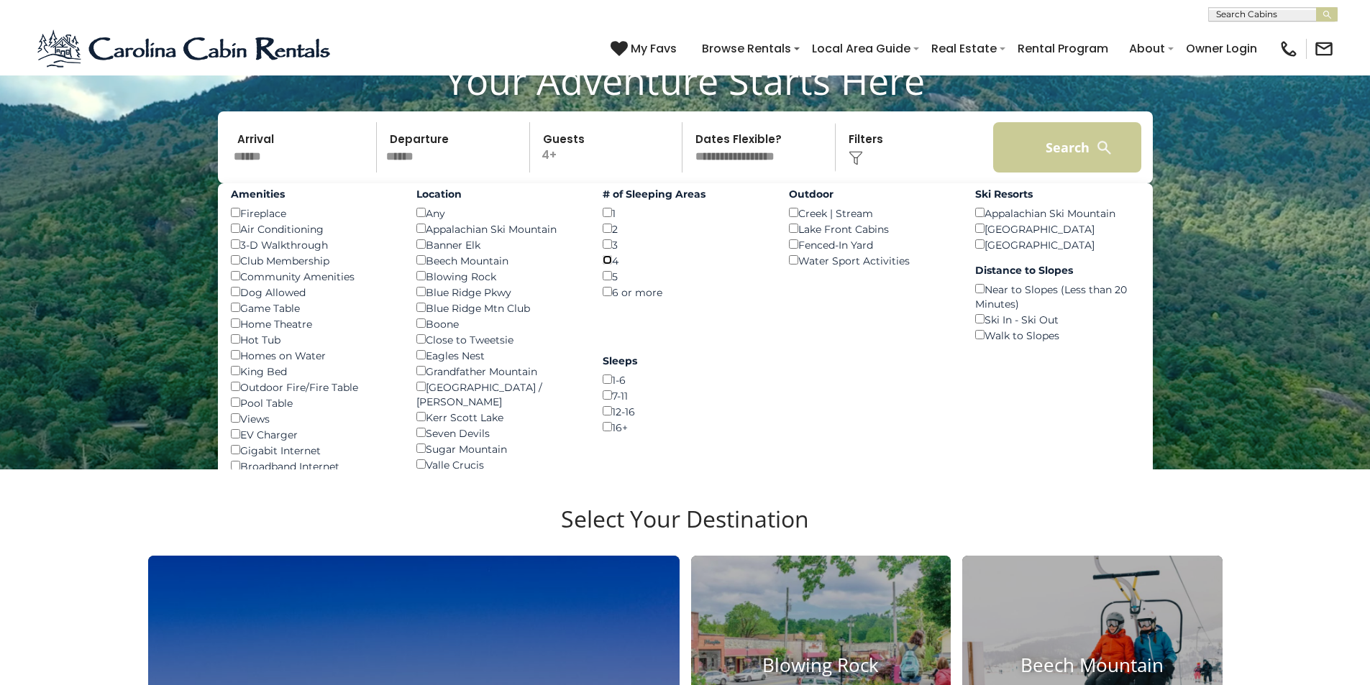 The width and height of the screenshot is (1370, 685). I want to click on div: 1, so click(684, 213).